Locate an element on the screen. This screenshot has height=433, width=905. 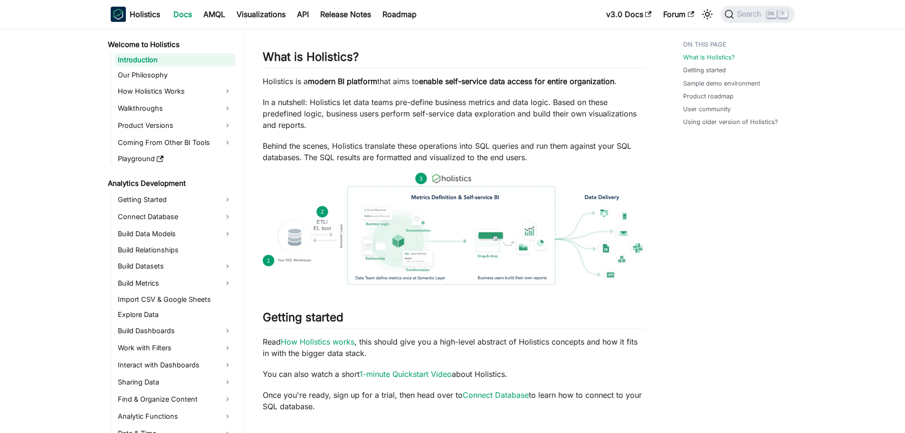
a: Walkthroughs is located at coordinates (175, 108).